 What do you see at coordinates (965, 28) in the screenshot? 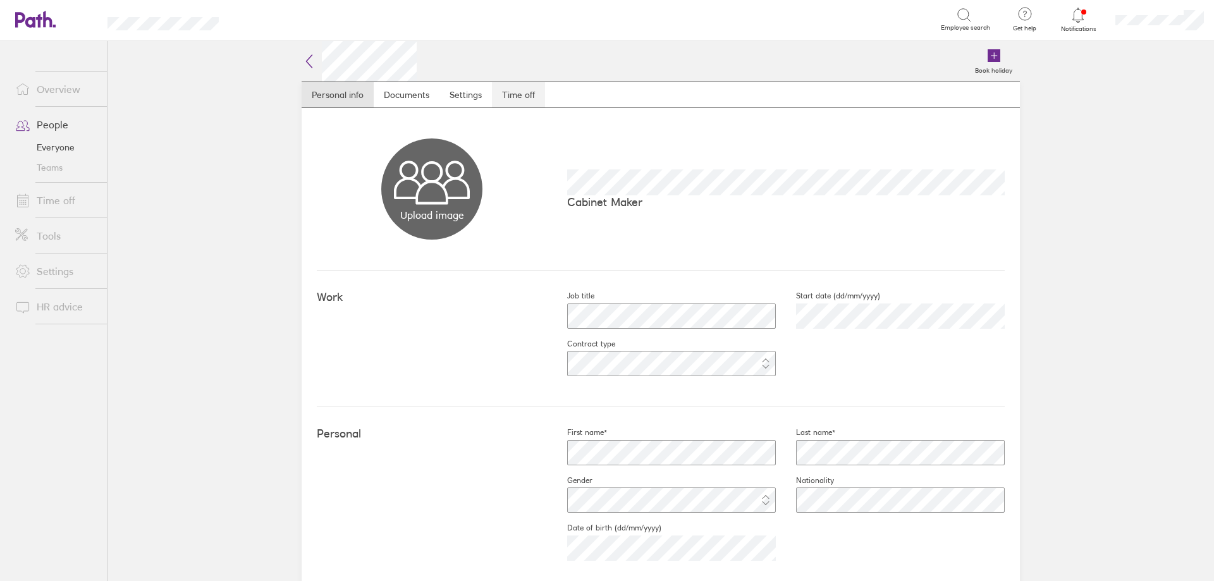
I see `span: Employee search` at bounding box center [965, 28].